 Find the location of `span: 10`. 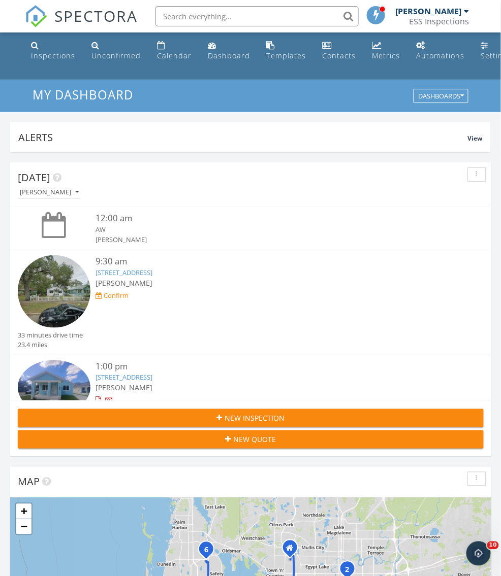

span: 10 is located at coordinates (493, 546).